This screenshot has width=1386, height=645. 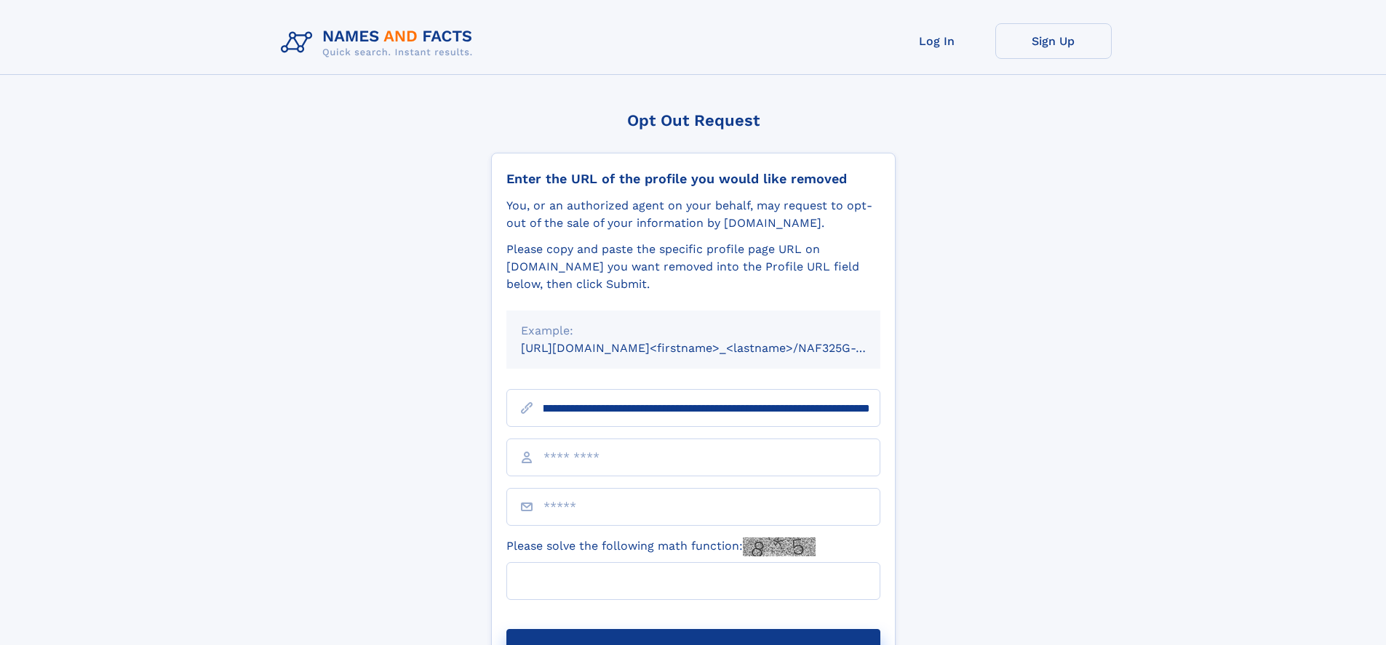 What do you see at coordinates (1053, 41) in the screenshot?
I see `a: Sign Up` at bounding box center [1053, 41].